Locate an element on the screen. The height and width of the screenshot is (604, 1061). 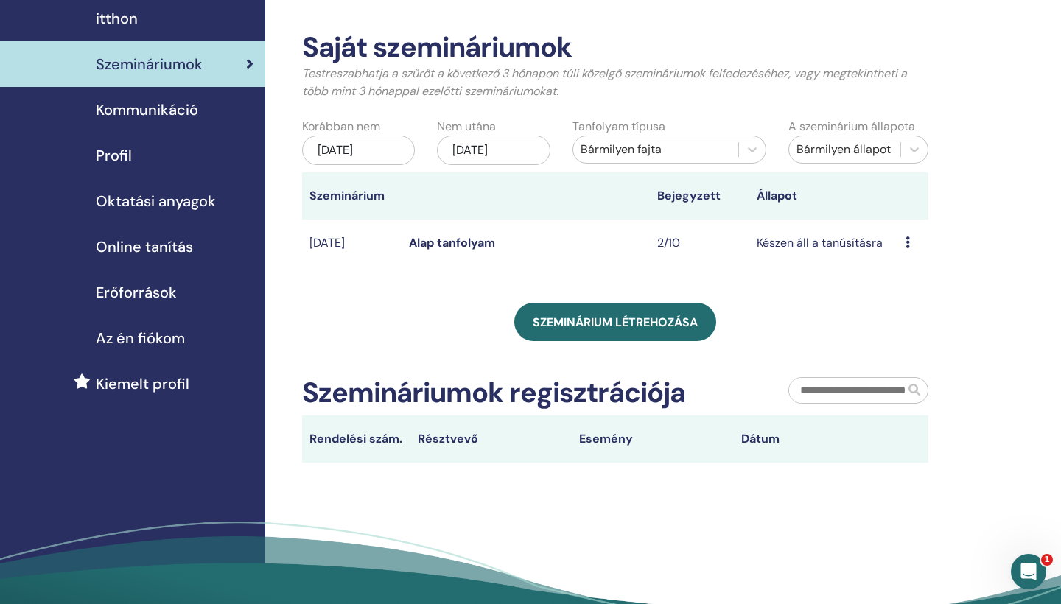
span: Oktatási anyagok is located at coordinates (156, 201).